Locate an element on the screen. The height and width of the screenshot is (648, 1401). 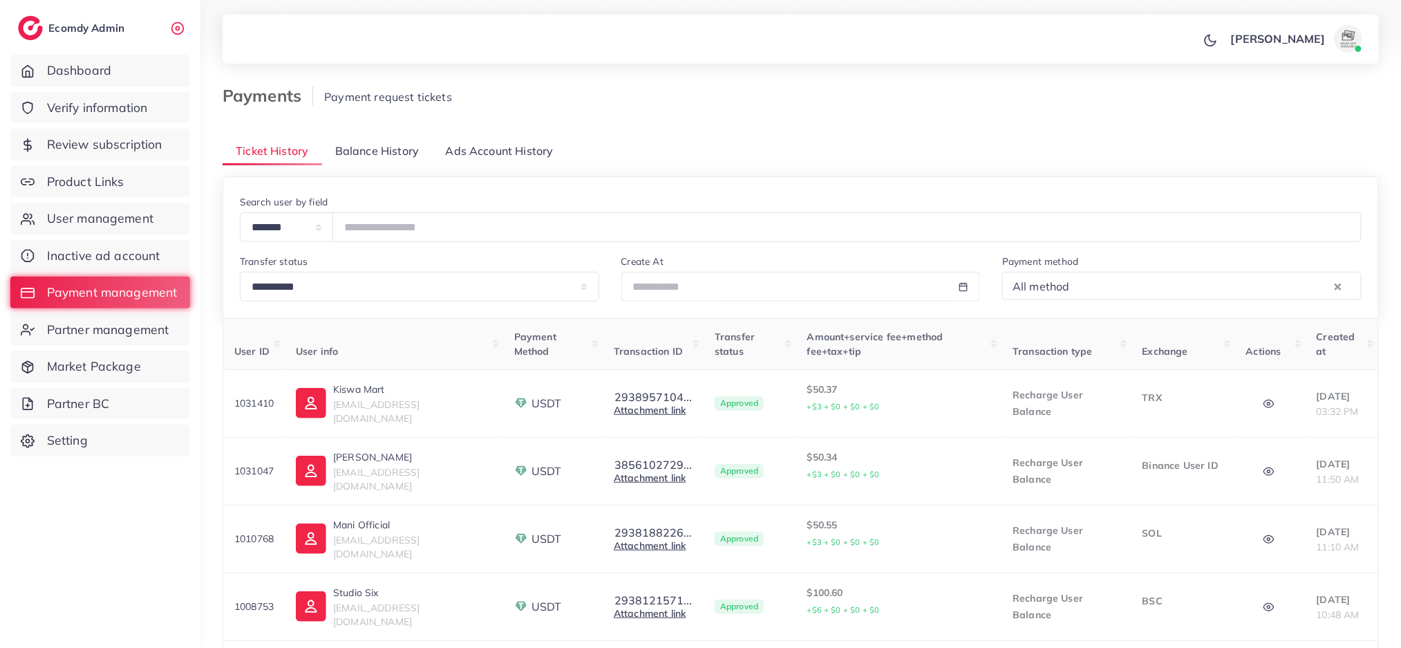
span: Payment request tickets is located at coordinates (388, 97).